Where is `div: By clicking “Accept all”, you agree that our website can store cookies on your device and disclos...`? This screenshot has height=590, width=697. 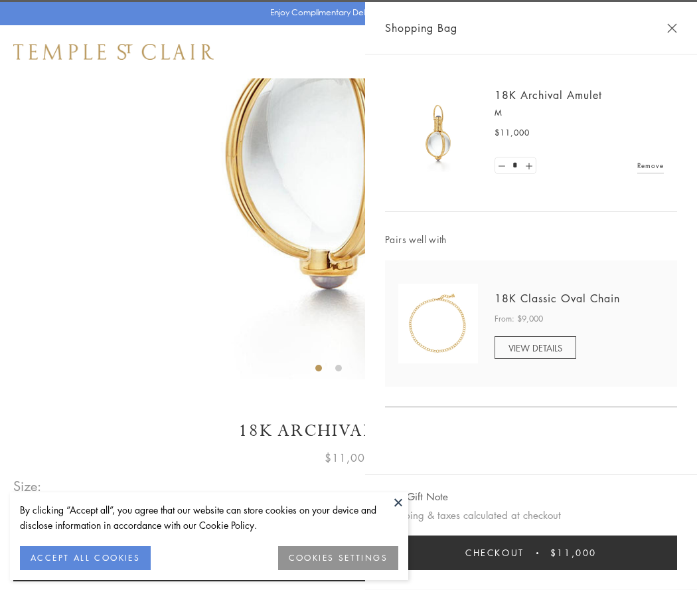 div: By clicking “Accept all”, you agree that our website can store cookies on your device and disclos... is located at coordinates (209, 517).